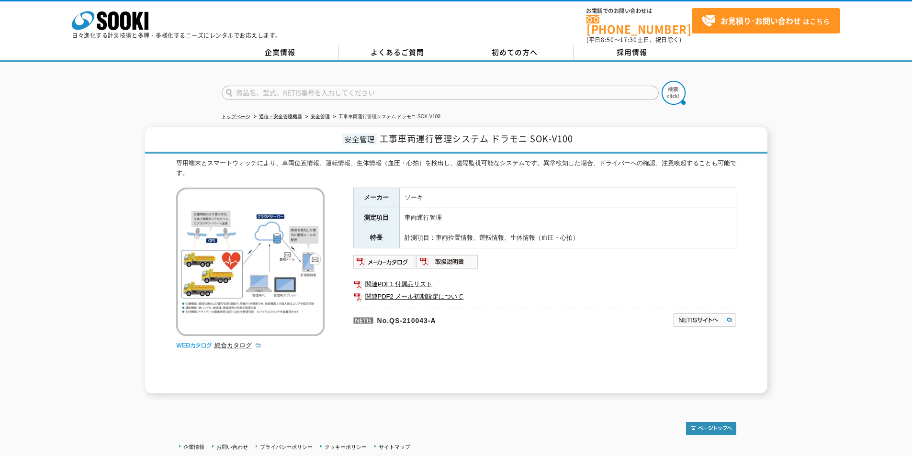 Image resolution: width=912 pixels, height=456 pixels. Describe the element at coordinates (440, 93) in the screenshot. I see `input: 商品名、型式、NETIS番号を入力してください` at that location.